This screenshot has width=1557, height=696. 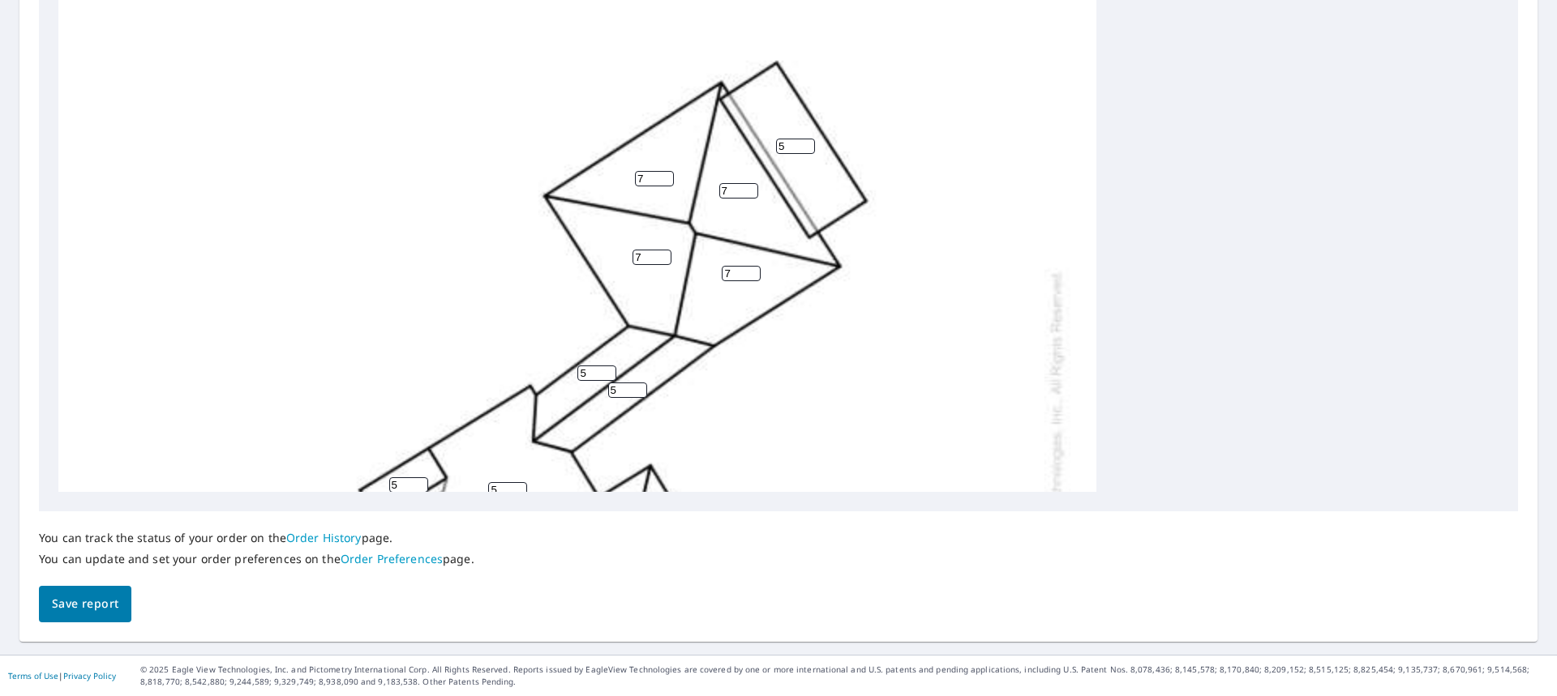 I want to click on span: Save report, so click(x=85, y=604).